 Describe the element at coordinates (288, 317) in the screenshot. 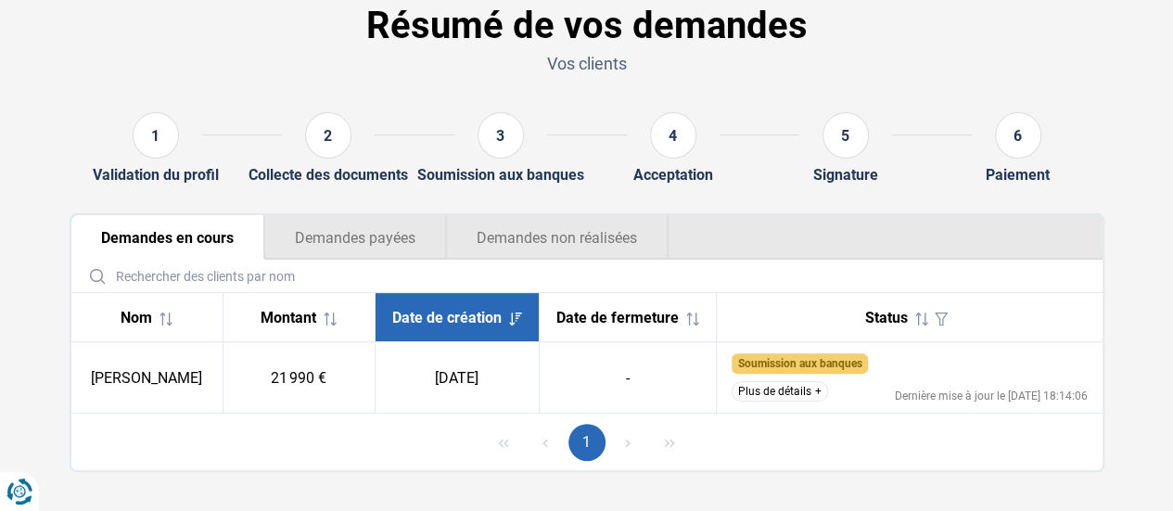

I see `span: Montant` at that location.